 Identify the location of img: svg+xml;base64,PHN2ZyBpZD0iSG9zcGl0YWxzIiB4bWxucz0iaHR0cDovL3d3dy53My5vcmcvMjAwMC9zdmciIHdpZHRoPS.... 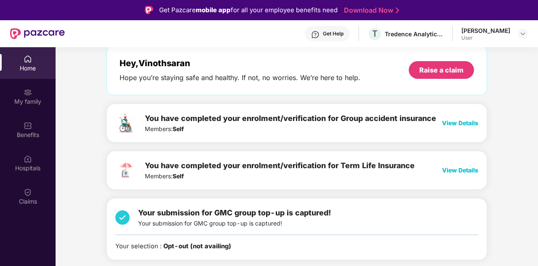
(28, 159).